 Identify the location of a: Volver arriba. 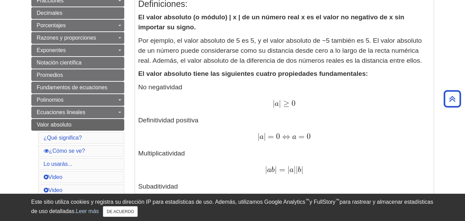
(452, 98).